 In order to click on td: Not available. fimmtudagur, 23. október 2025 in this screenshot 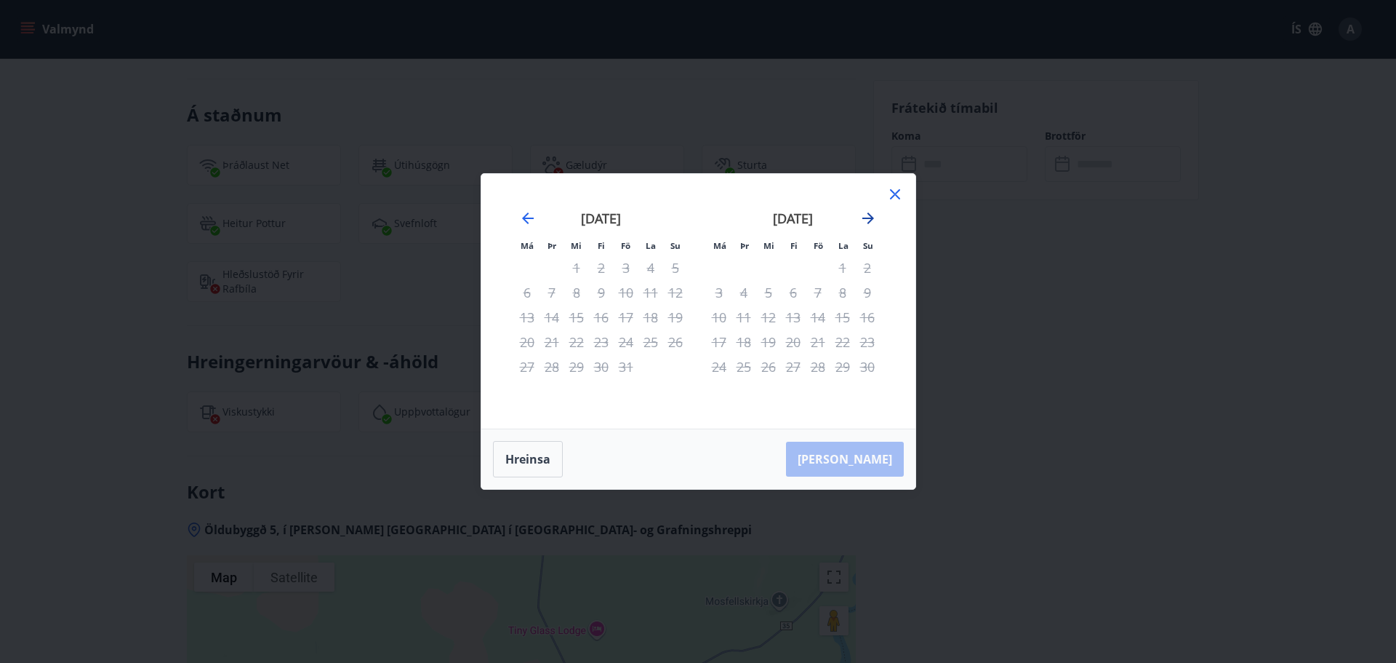, I will do `click(601, 342)`.